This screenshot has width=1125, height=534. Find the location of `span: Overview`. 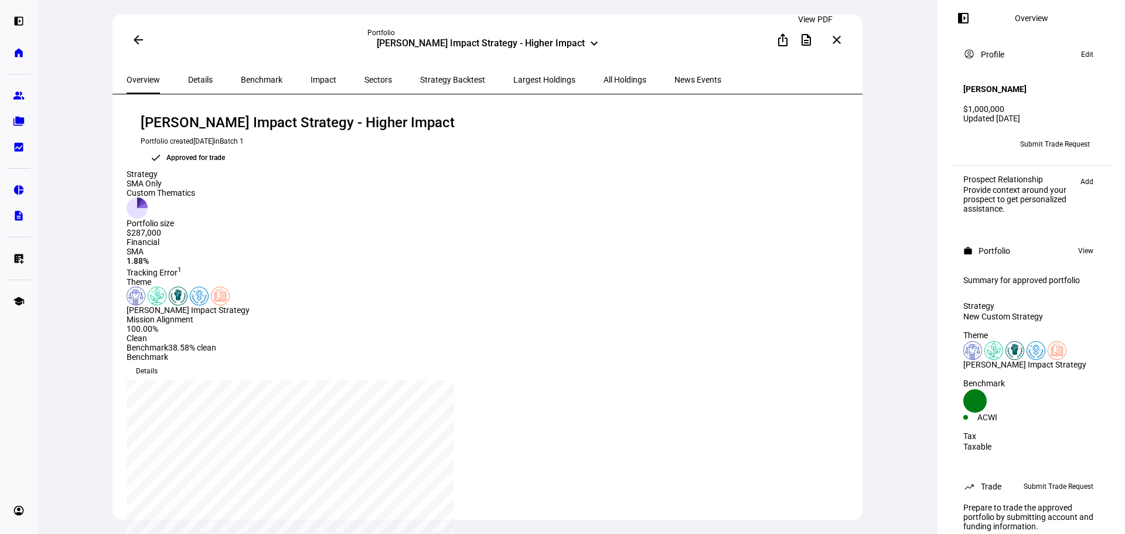

span: Overview is located at coordinates (143, 80).